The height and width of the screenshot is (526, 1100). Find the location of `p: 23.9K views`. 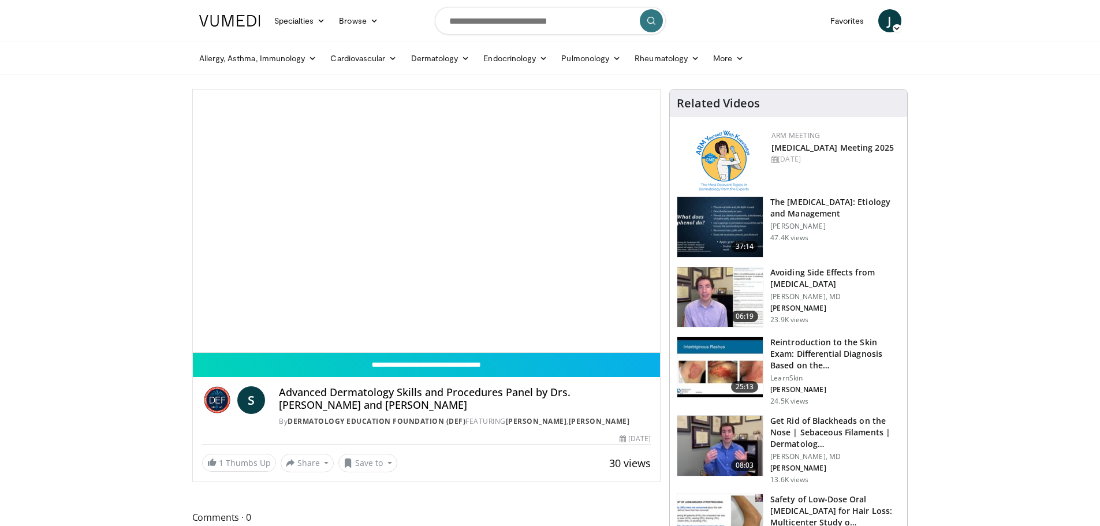

p: 23.9K views is located at coordinates (789, 320).